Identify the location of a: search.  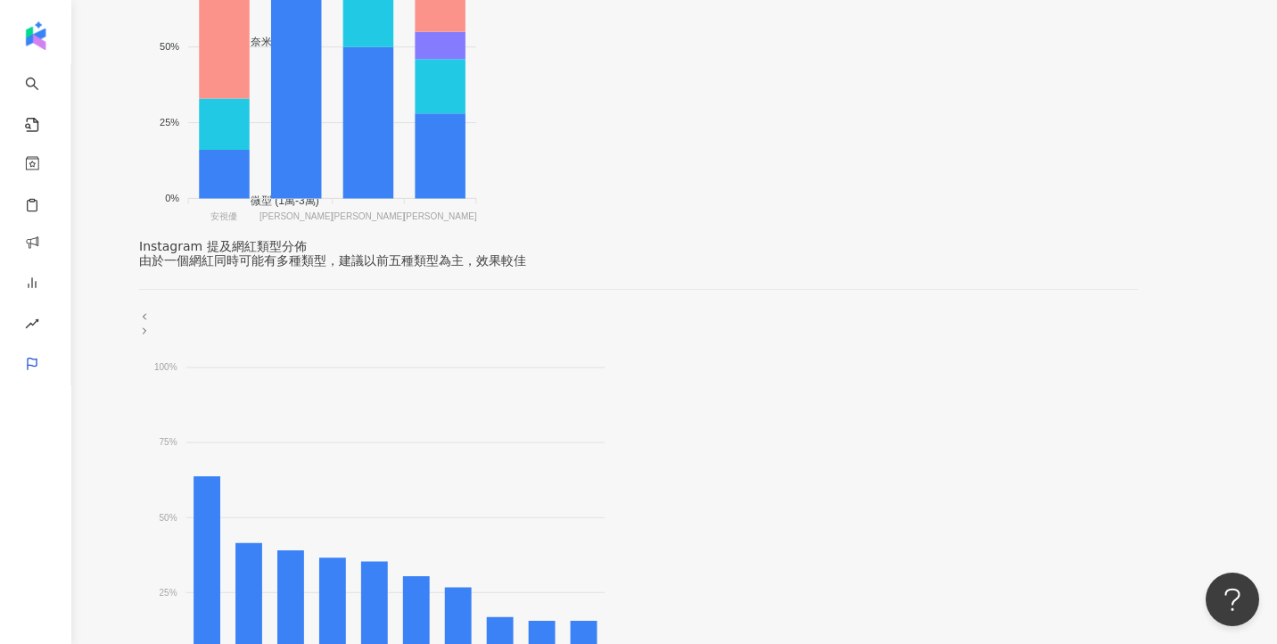
(43, 99).